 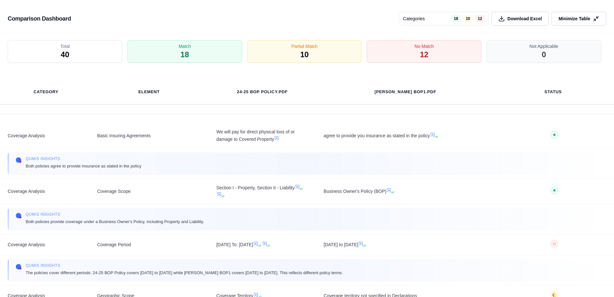 I want to click on span: 10, so click(x=305, y=55).